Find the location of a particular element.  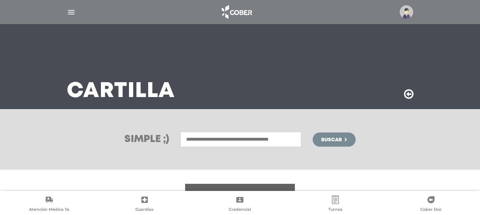

a: Turnos is located at coordinates (335, 205).